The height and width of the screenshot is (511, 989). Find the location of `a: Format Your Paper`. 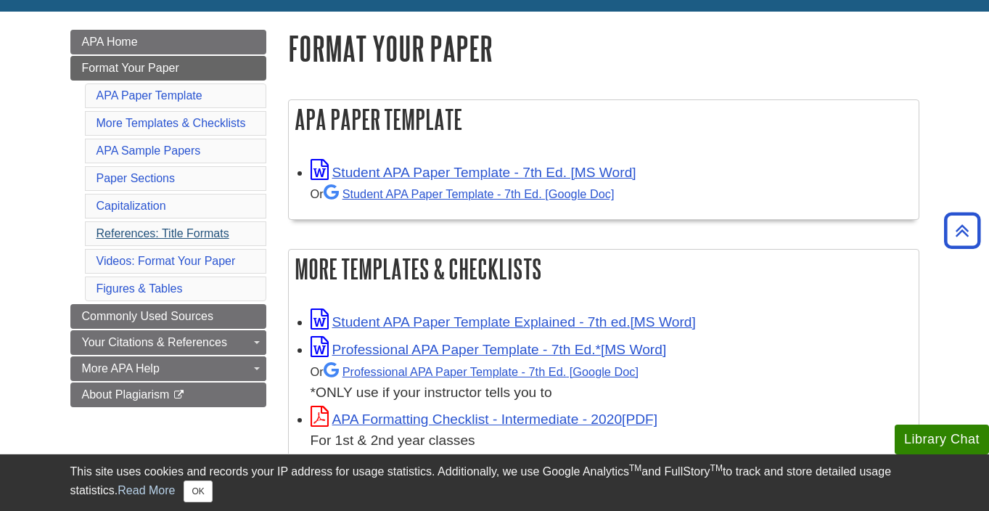

a: Format Your Paper is located at coordinates (168, 68).